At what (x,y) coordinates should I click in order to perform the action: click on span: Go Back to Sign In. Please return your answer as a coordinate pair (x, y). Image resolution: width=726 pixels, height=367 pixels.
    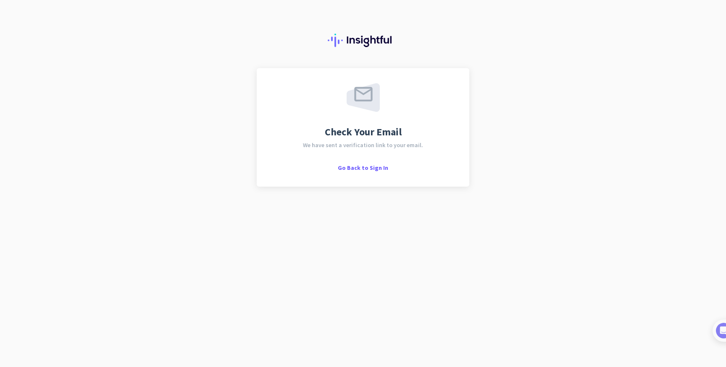
    Looking at the image, I should click on (363, 168).